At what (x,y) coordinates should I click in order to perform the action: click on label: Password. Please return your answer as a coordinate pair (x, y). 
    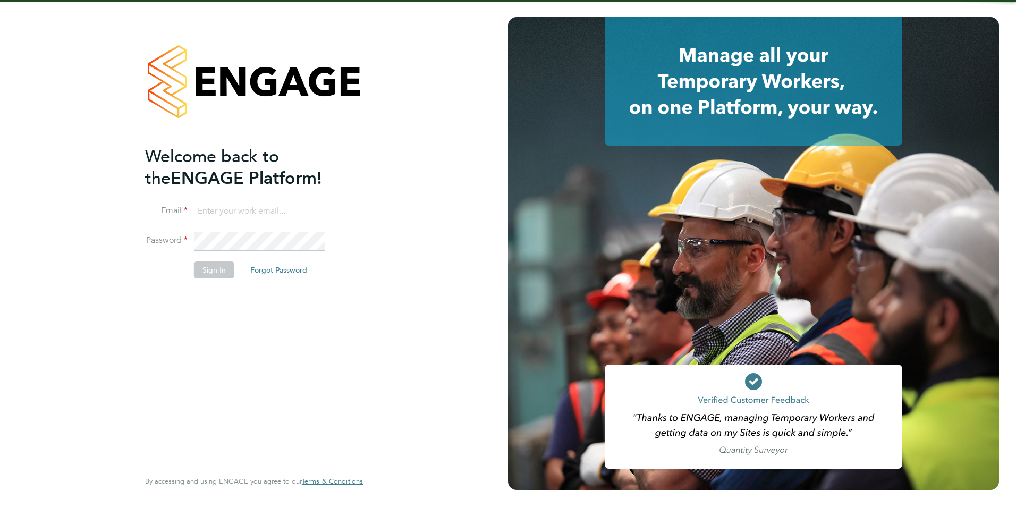
    Looking at the image, I should click on (166, 240).